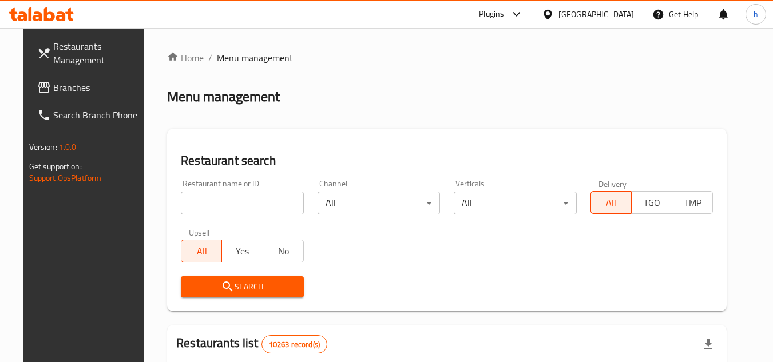 Image resolution: width=773 pixels, height=362 pixels. I want to click on span: Version:, so click(43, 147).